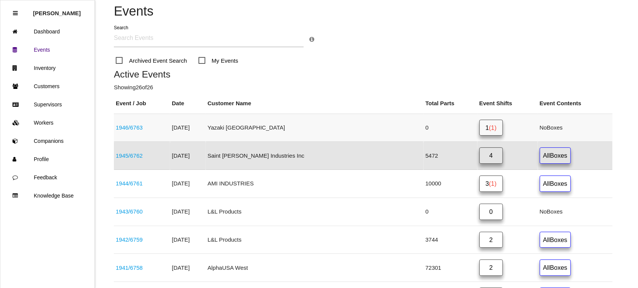 This screenshot has width=638, height=288. I want to click on a: 1941/6758, so click(129, 267).